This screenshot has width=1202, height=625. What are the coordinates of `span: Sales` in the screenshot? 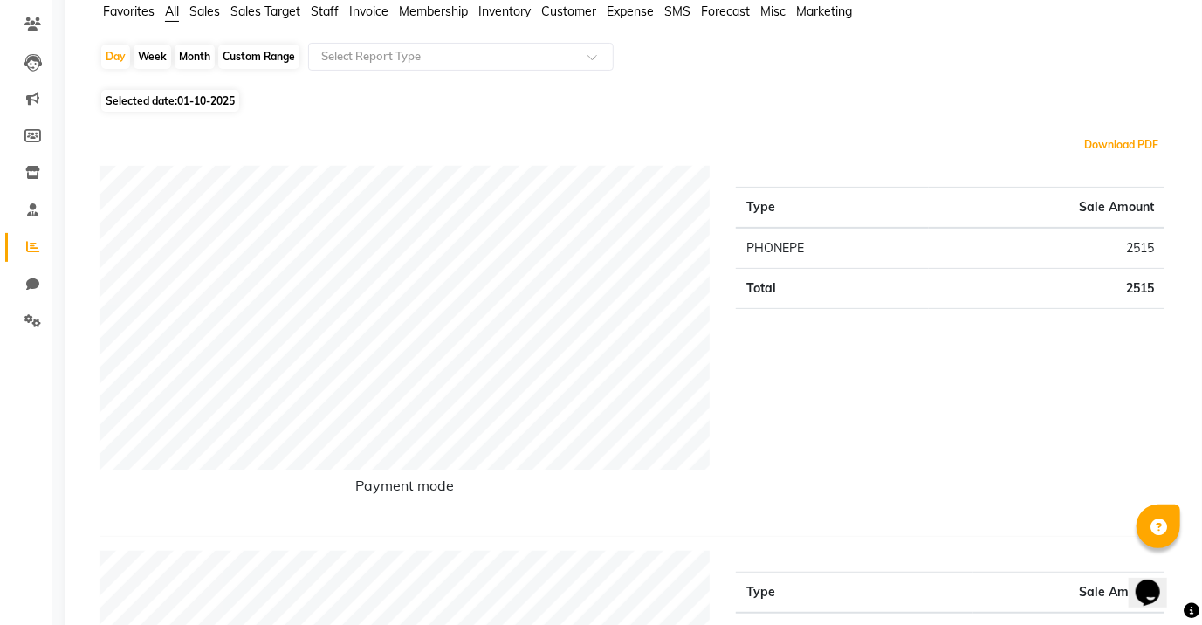 It's located at (204, 11).